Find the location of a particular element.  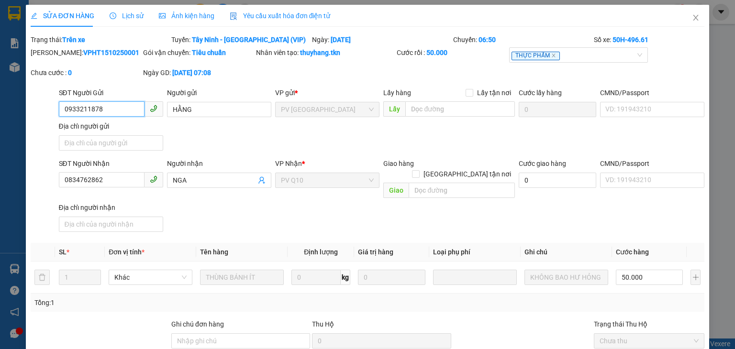

input: Ghi chú đơn hàng is located at coordinates (241, 341).